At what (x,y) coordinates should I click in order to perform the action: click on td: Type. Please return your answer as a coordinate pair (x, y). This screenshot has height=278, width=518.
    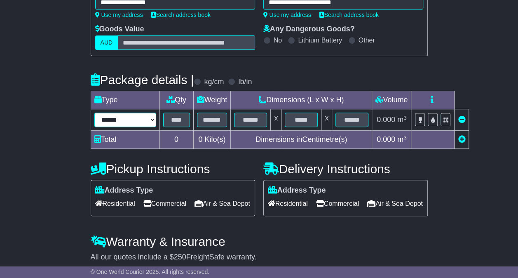
    Looking at the image, I should click on (125, 100).